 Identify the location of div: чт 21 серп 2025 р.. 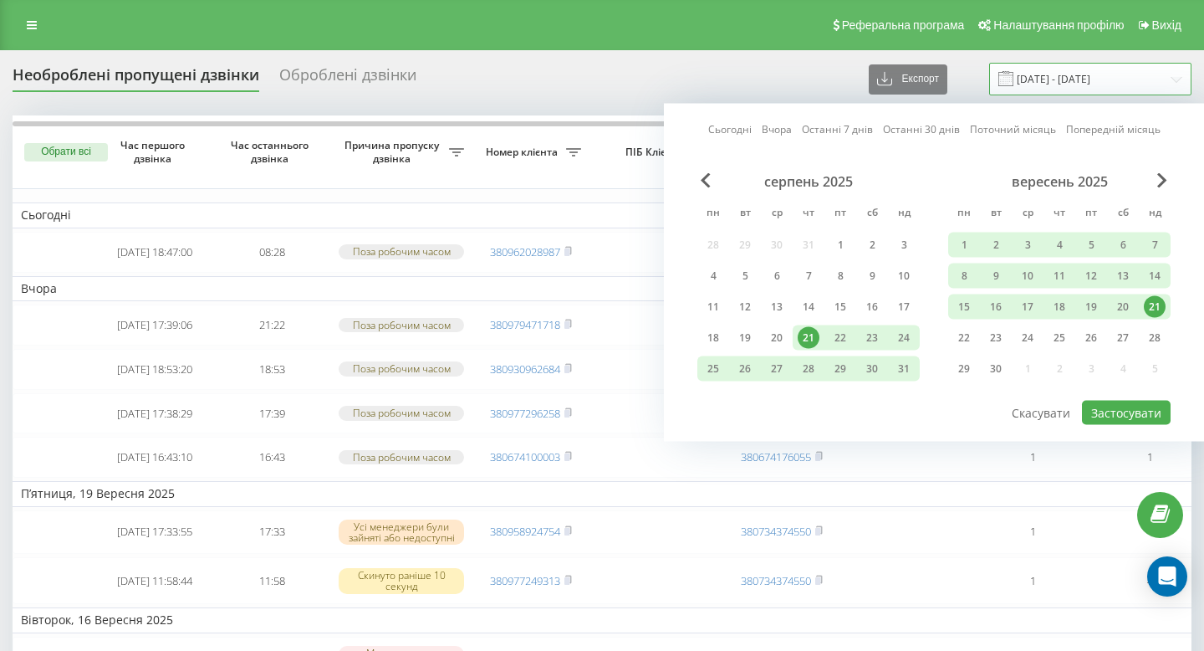
(809, 338).